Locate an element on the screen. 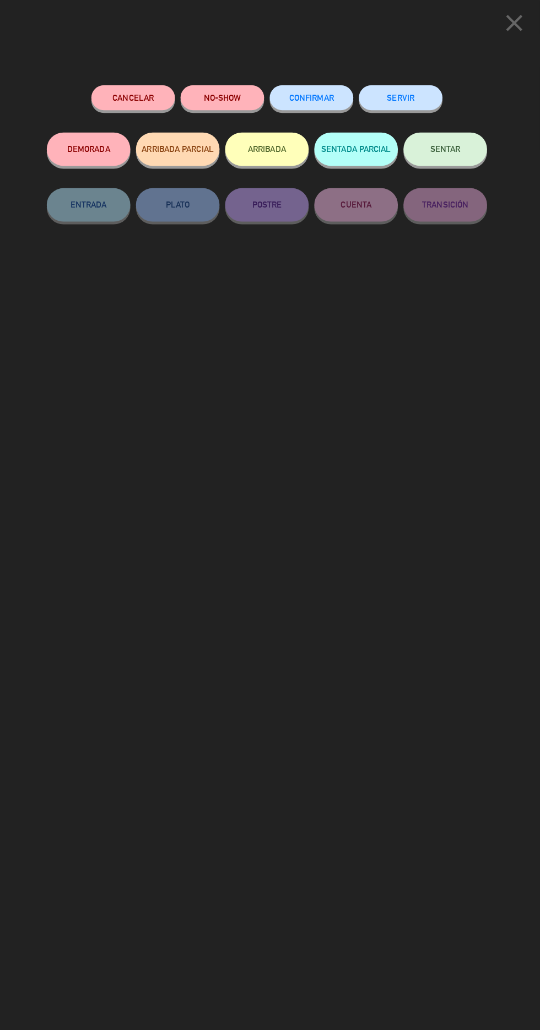 This screenshot has height=1030, width=540. button: SERVIR is located at coordinates (402, 96).